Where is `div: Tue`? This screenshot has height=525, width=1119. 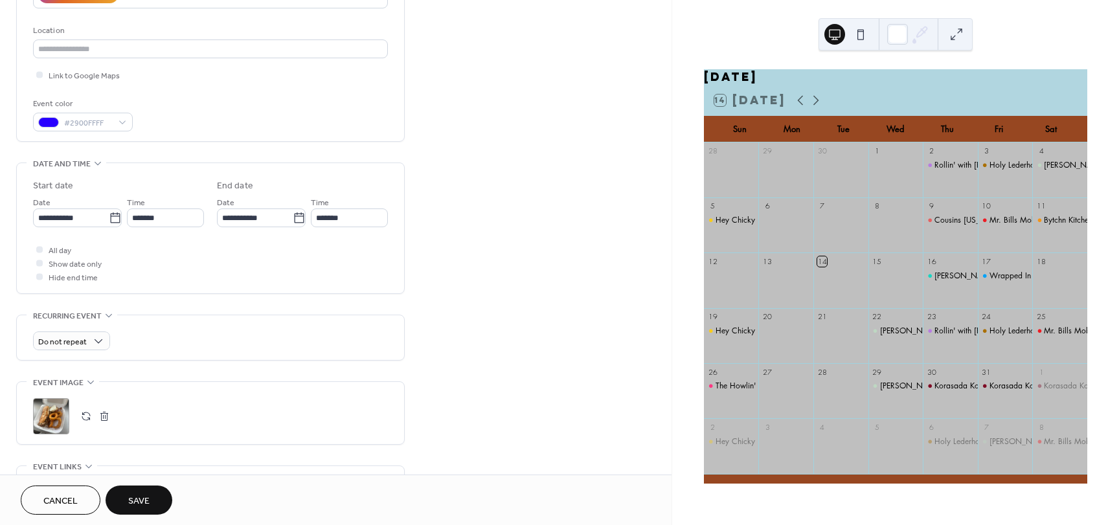
div: Tue is located at coordinates (844, 130).